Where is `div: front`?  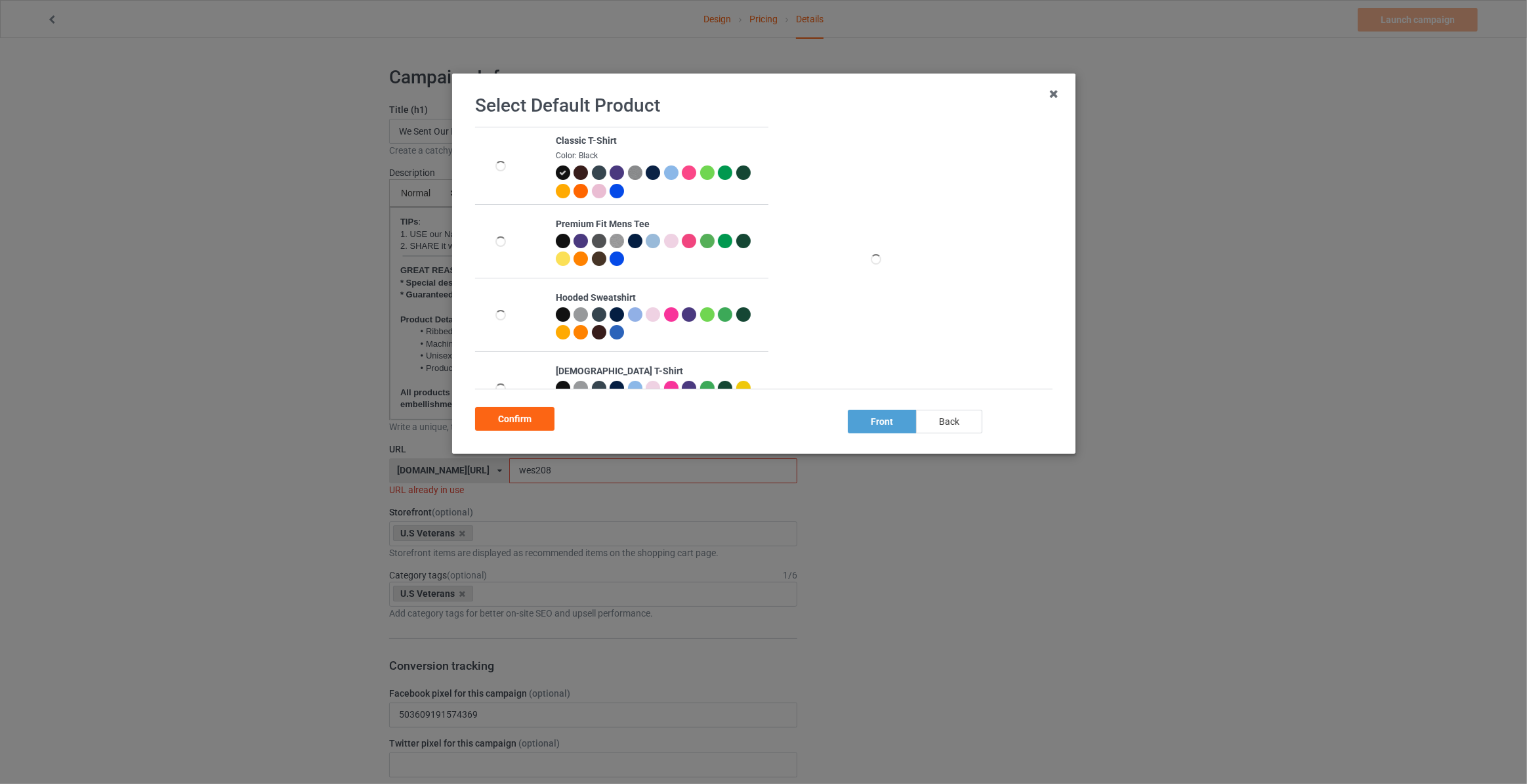 div: front is located at coordinates (882, 421).